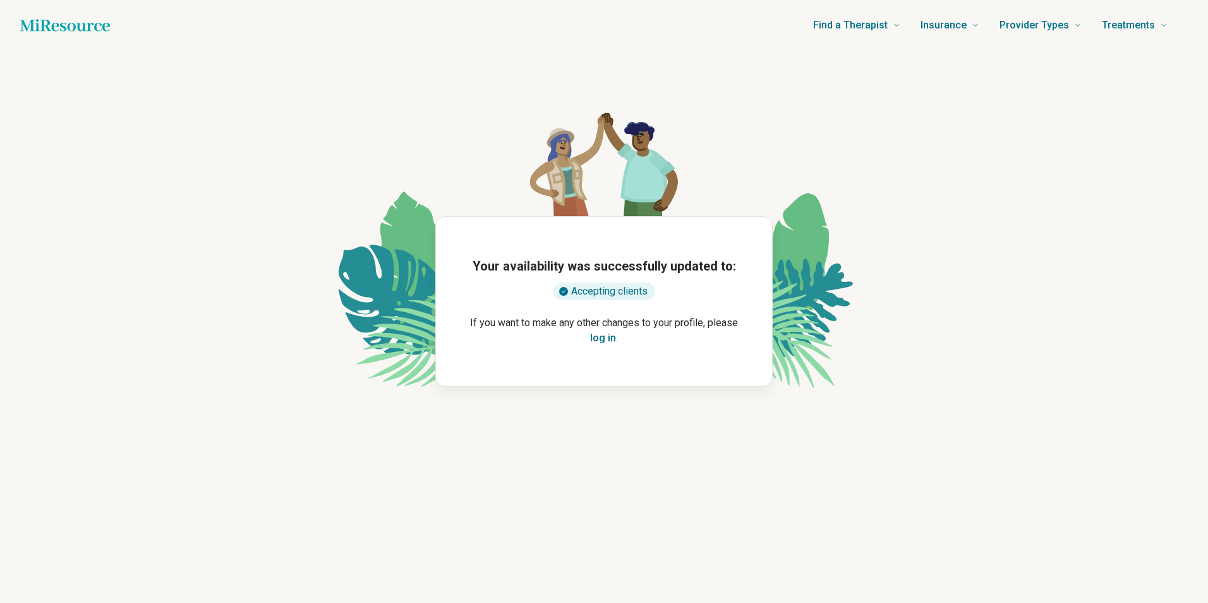 The height and width of the screenshot is (603, 1208). What do you see at coordinates (603, 338) in the screenshot?
I see `button: log in` at bounding box center [603, 338].